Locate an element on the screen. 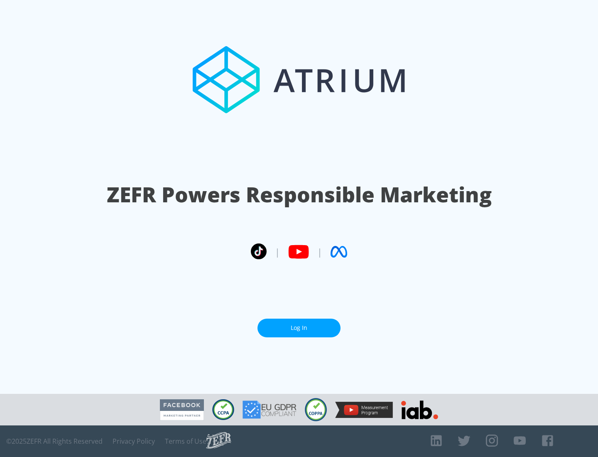 The height and width of the screenshot is (457, 598). h1: ZEFR Powers Responsible Marketing is located at coordinates (299, 194).